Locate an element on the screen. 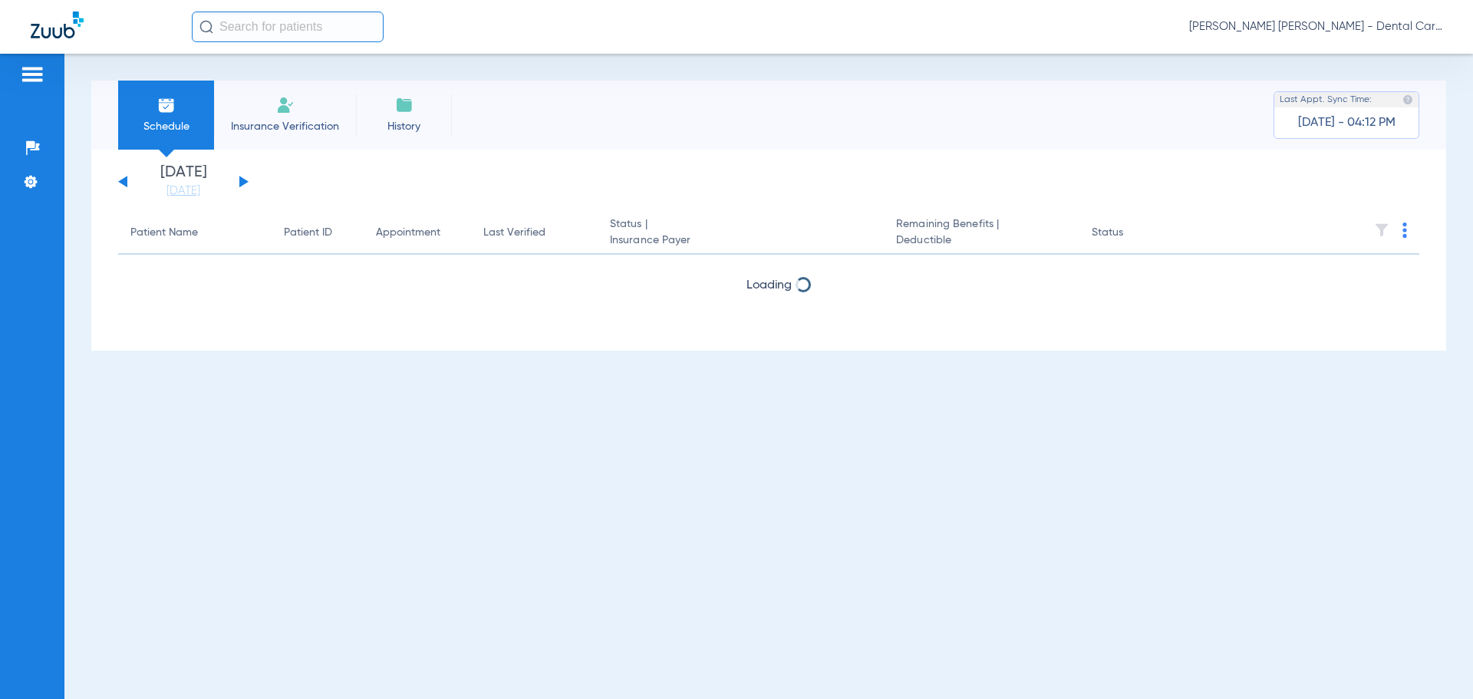  span: History is located at coordinates (403, 127).